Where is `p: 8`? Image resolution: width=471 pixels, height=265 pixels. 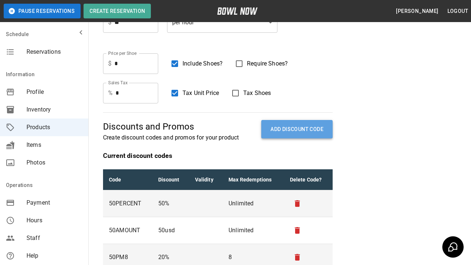 p: 8 is located at coordinates (253, 257).